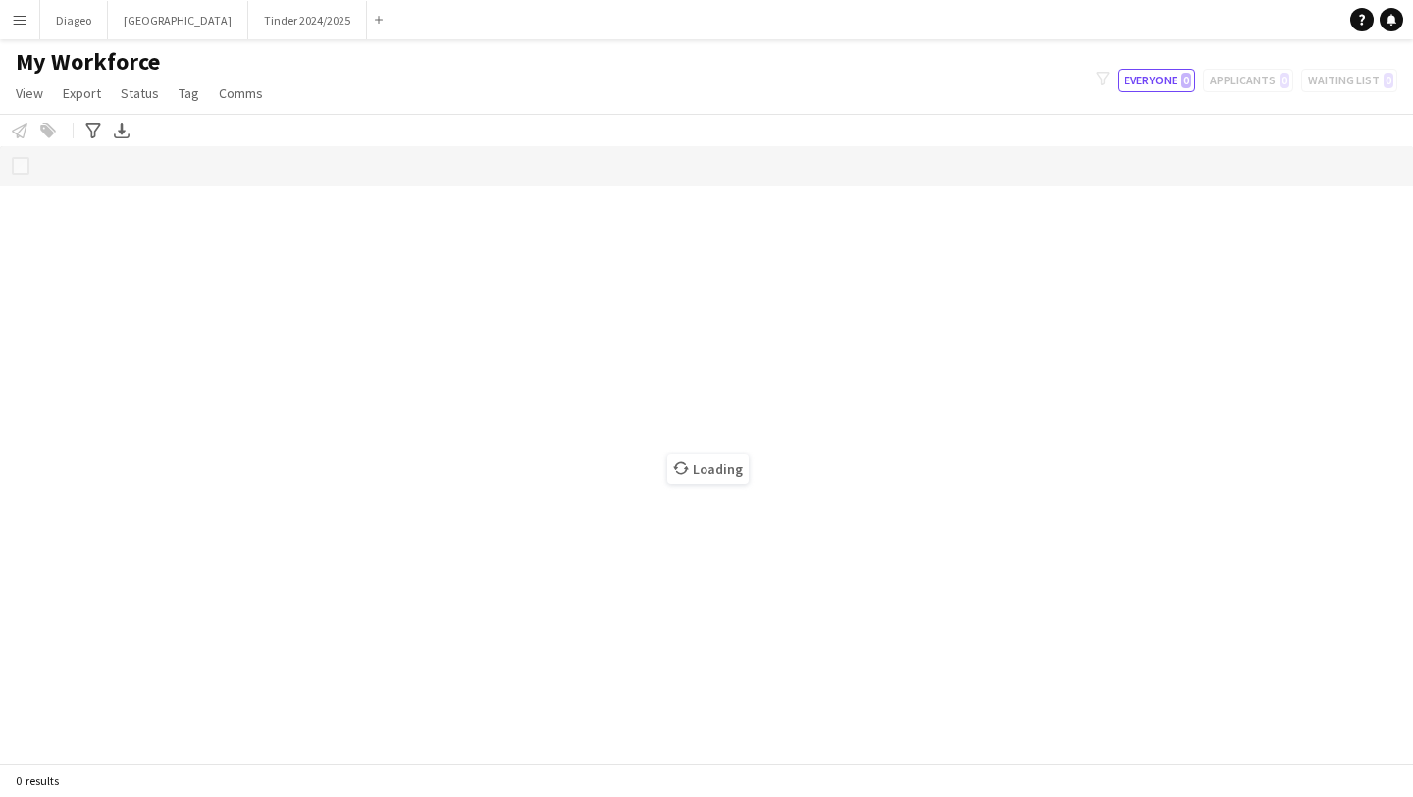 The height and width of the screenshot is (797, 1413). I want to click on a: Comms, so click(240, 93).